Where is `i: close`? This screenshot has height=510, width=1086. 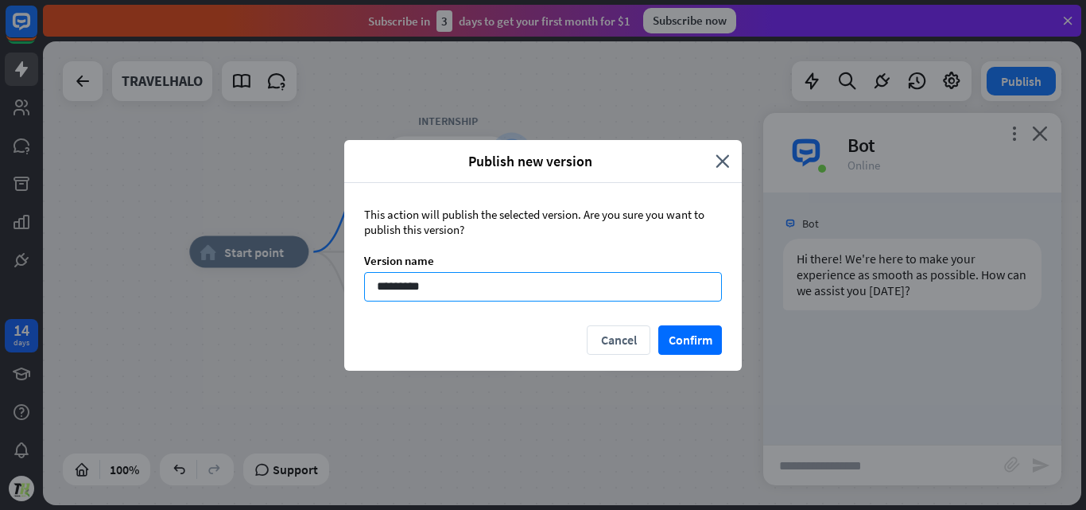
i: close is located at coordinates (723, 161).